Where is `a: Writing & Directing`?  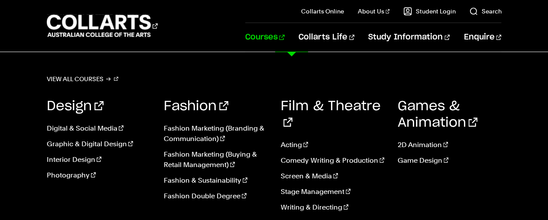 a: Writing & Directing is located at coordinates (333, 207).